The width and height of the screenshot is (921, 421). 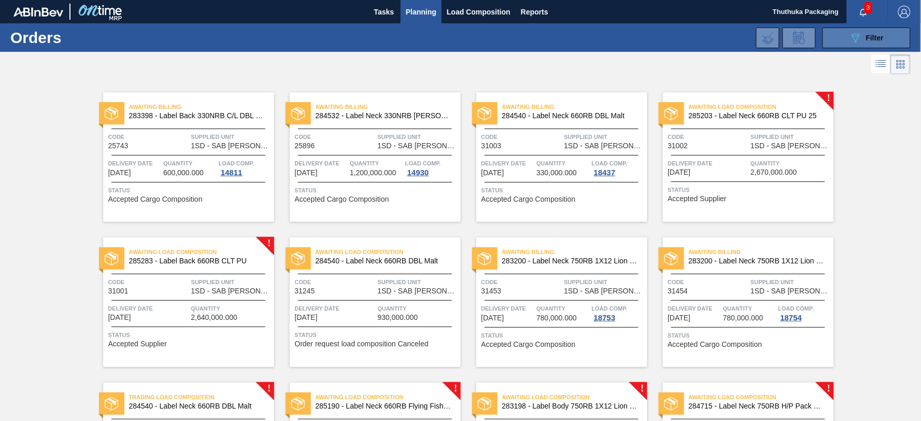 I want to click on span: Planning, so click(x=421, y=12).